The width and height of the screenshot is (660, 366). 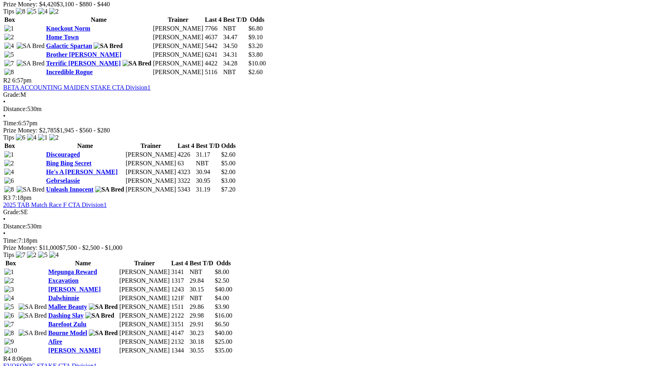 What do you see at coordinates (235, 37) in the screenshot?
I see `td: 34.47` at bounding box center [235, 37].